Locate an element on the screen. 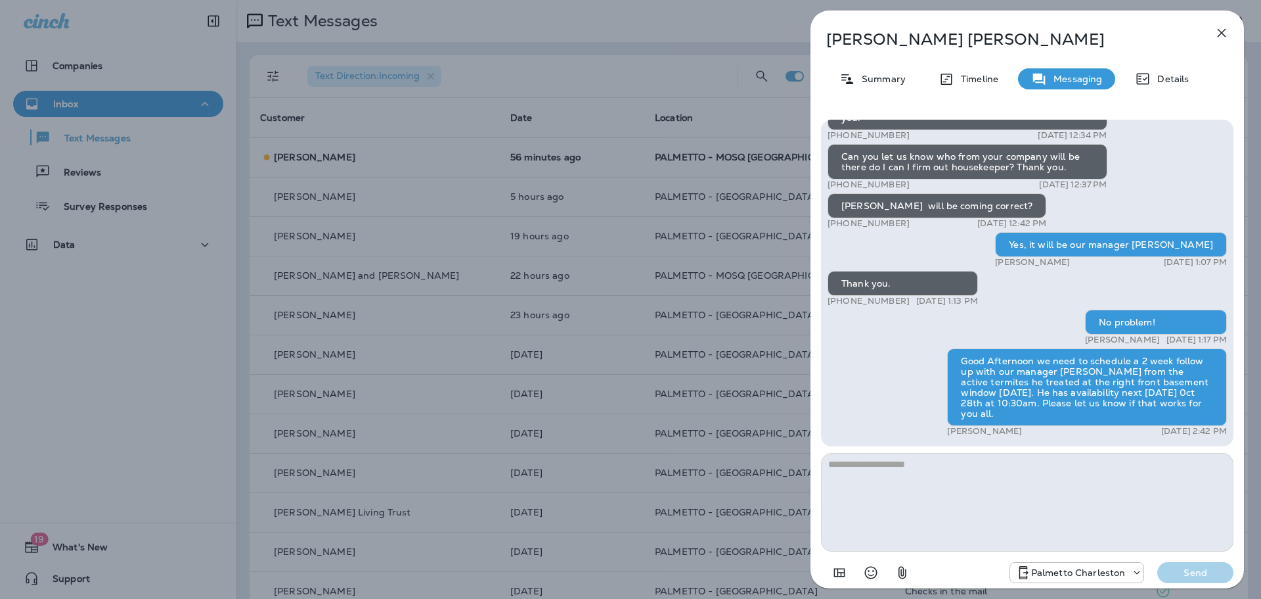  p: Messaging is located at coordinates (1075, 79).